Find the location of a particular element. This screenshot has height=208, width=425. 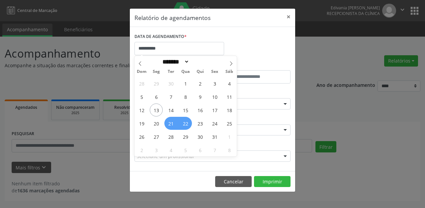

span: Setembro 29, 2025 is located at coordinates (156, 83).